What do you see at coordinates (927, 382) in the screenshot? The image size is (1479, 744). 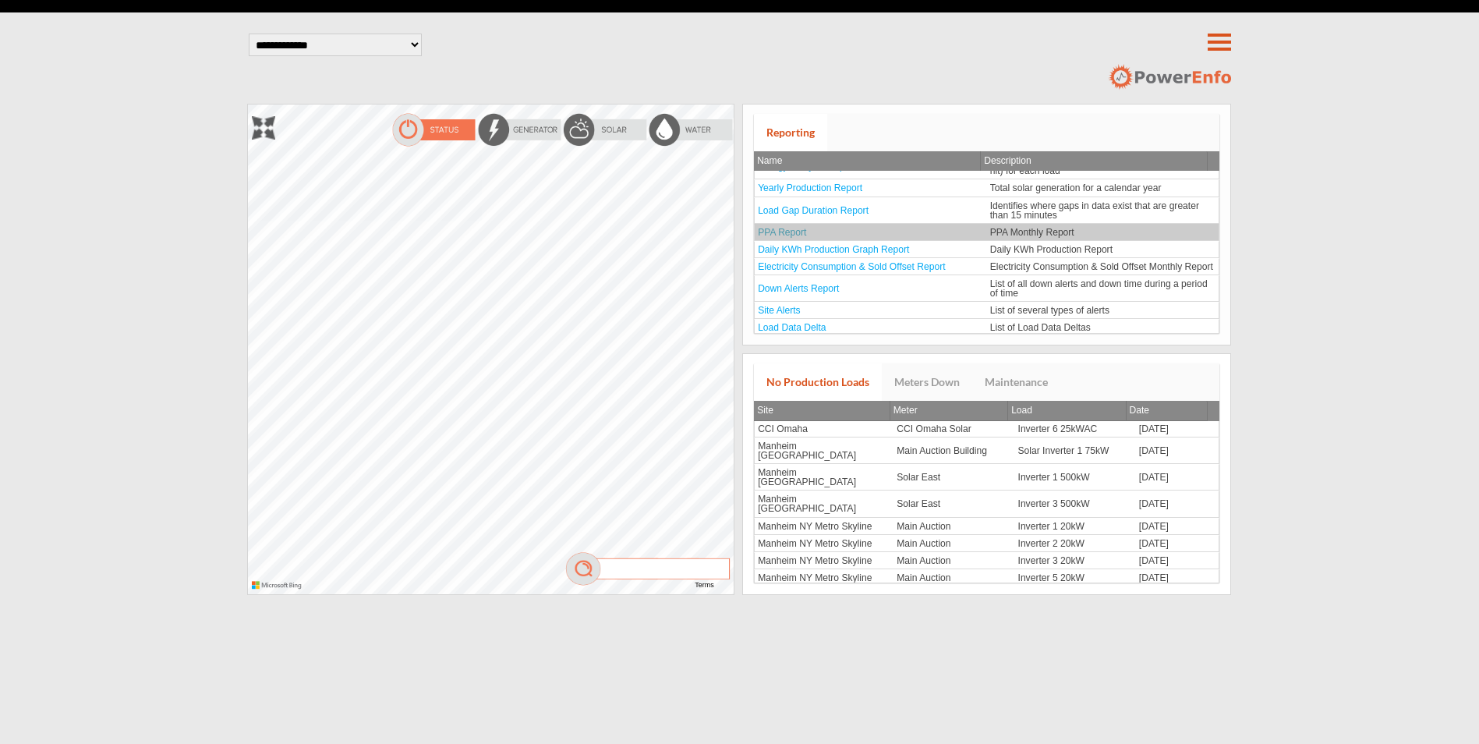 I see `a: Meters Down` at bounding box center [927, 382].